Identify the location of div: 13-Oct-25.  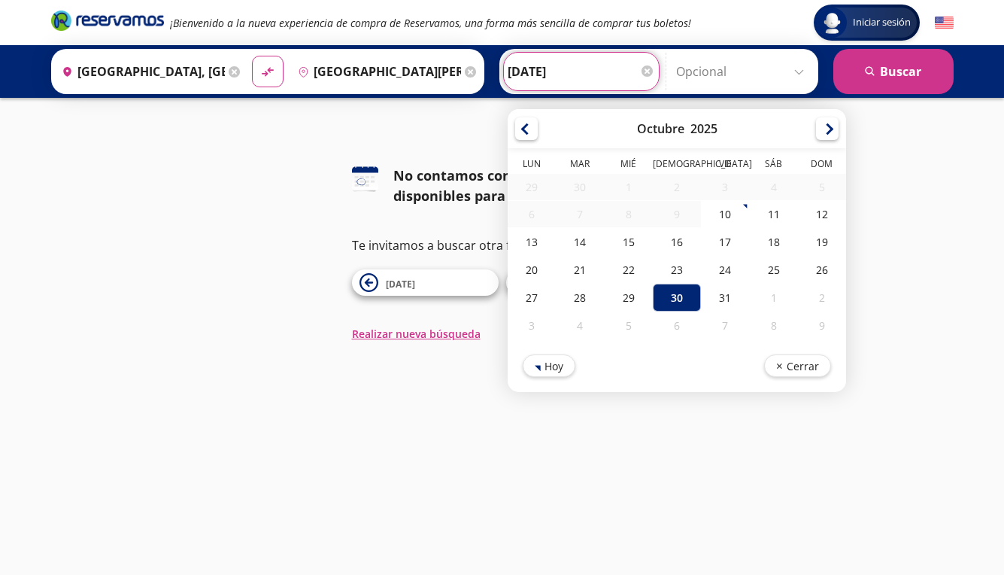
(532, 242).